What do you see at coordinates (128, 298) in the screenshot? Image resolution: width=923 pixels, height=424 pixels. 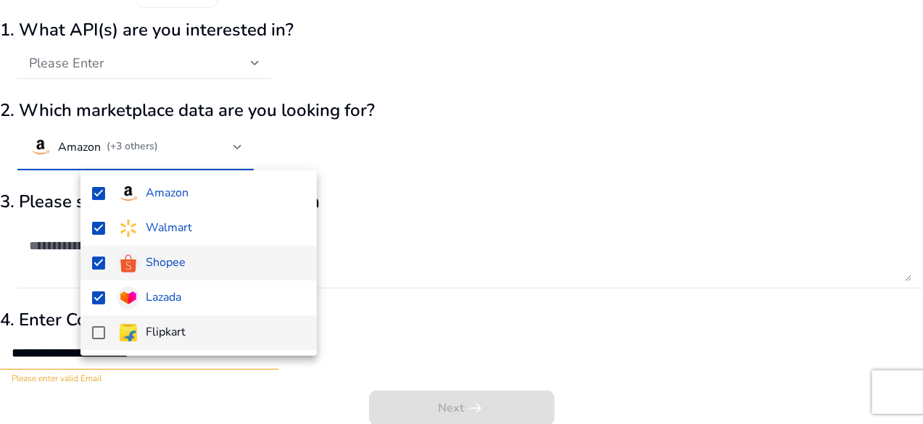 I see `img: lazada-logo.webp` at bounding box center [128, 298].